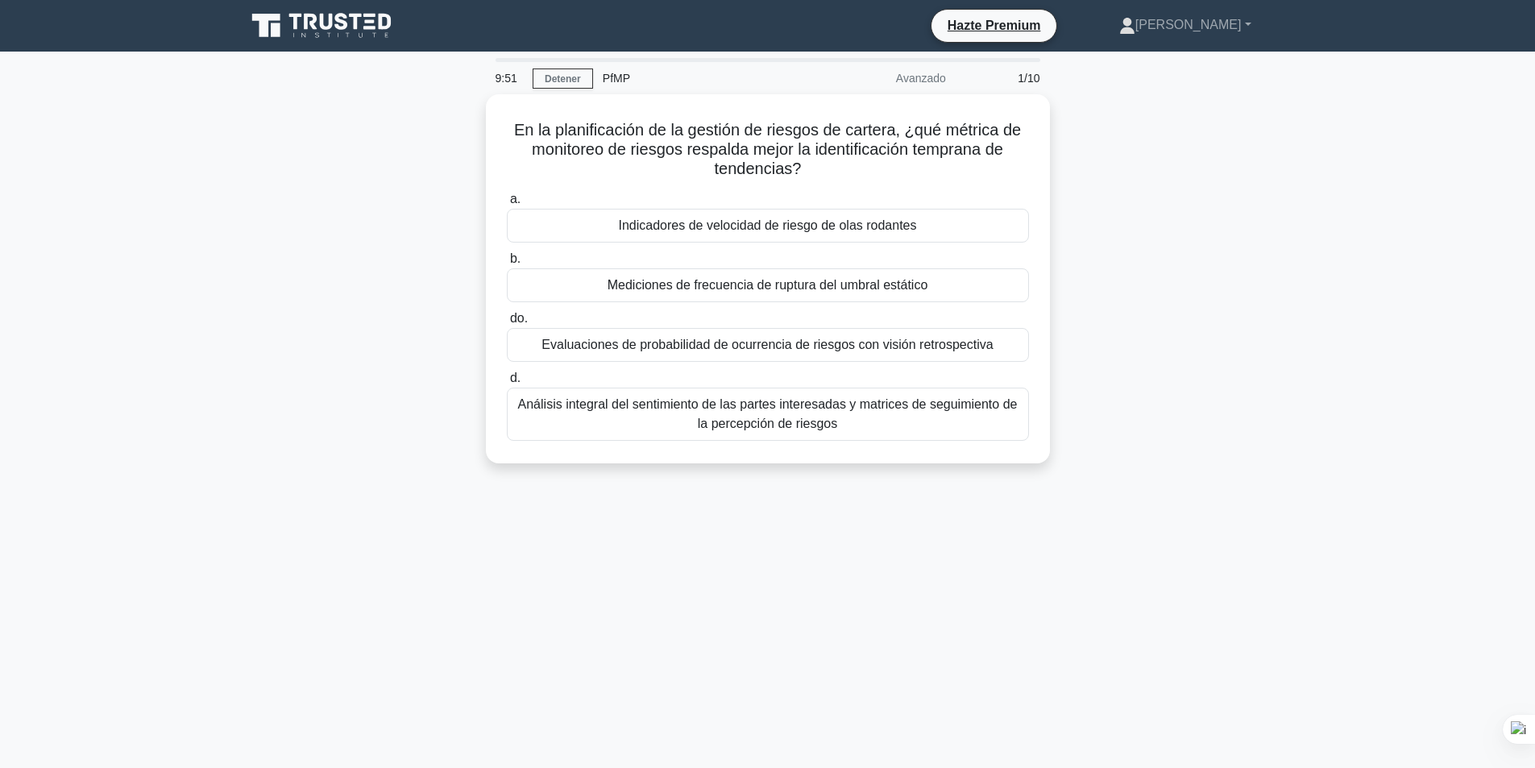 The width and height of the screenshot is (1535, 768). Describe the element at coordinates (515, 198) in the screenshot. I see `font: a.` at that location.